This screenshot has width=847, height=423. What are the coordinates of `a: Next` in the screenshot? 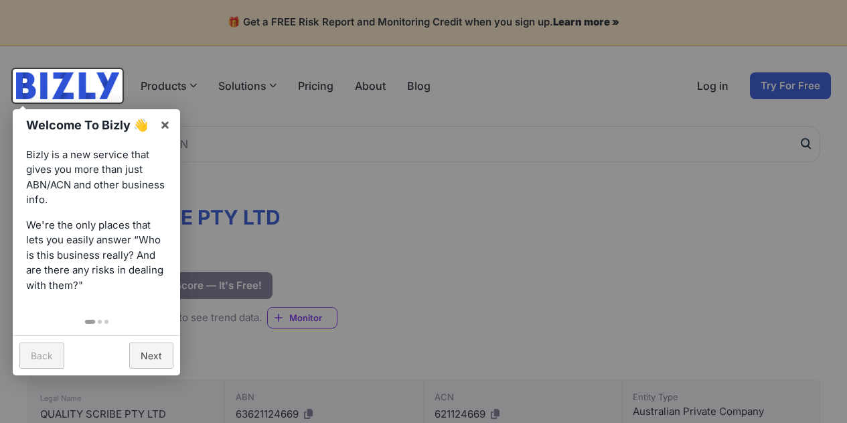 It's located at (151, 355).